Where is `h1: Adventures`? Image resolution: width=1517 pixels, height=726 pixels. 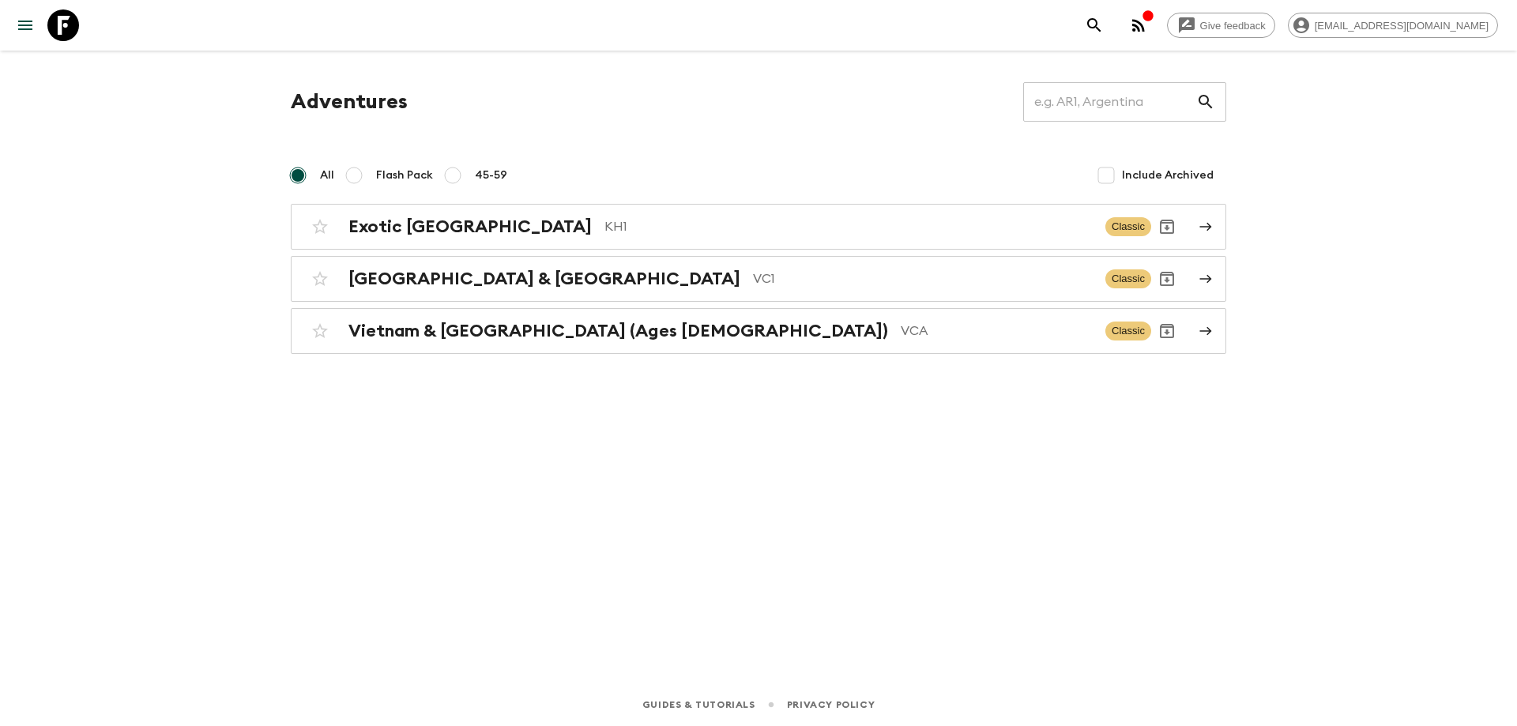
h1: Adventures is located at coordinates (349, 102).